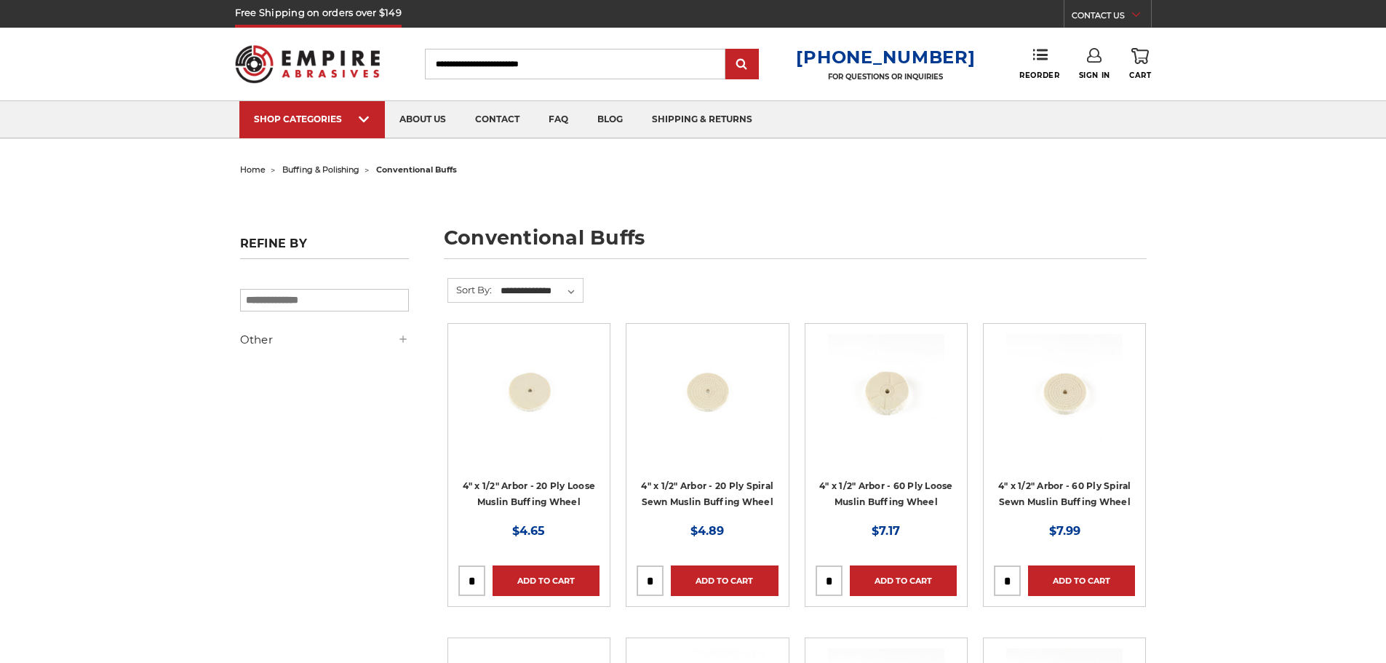 The width and height of the screenshot is (1386, 663). Describe the element at coordinates (423, 119) in the screenshot. I see `a: about us` at that location.